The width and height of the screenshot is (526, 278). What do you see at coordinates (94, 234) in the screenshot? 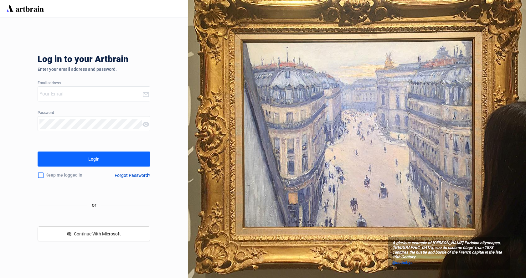
I see `button: windowsContinue With Microsoft` at bounding box center [94, 234].